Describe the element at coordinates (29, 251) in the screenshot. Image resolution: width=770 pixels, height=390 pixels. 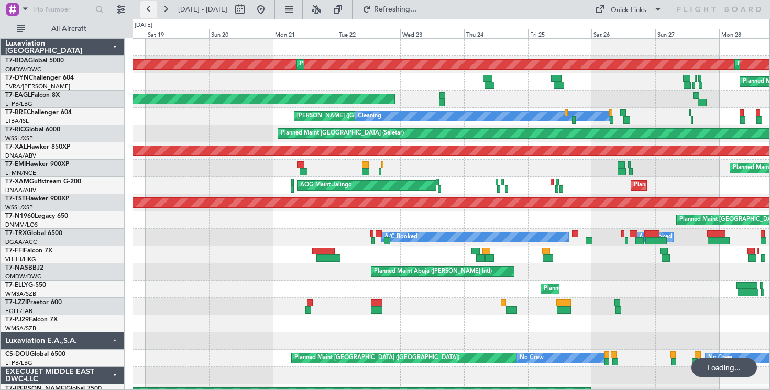
I see `a: T7-FFIFalcon 7X` at that location.